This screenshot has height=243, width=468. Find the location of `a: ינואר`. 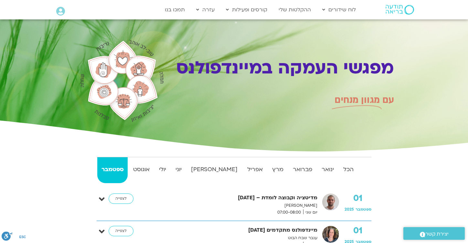

a: ינואר is located at coordinates (328, 170).